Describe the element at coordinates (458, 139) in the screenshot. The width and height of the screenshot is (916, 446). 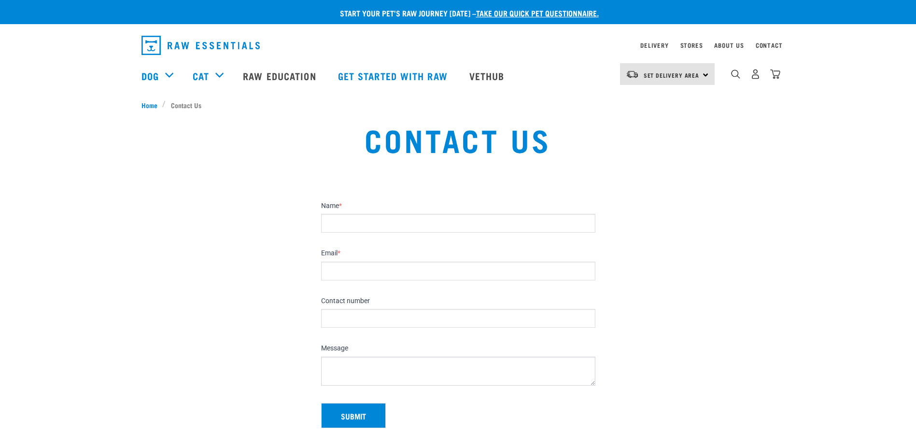
I see `h1: Contact Us` at that location.